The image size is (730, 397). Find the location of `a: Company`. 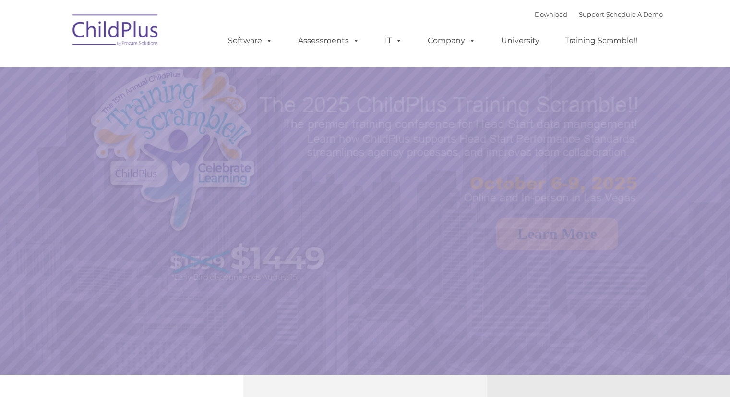

a: Company is located at coordinates (452, 41).